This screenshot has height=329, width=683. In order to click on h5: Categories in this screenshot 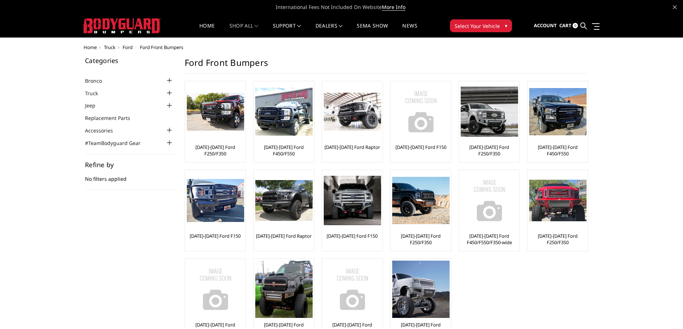, I will do `click(129, 61)`.